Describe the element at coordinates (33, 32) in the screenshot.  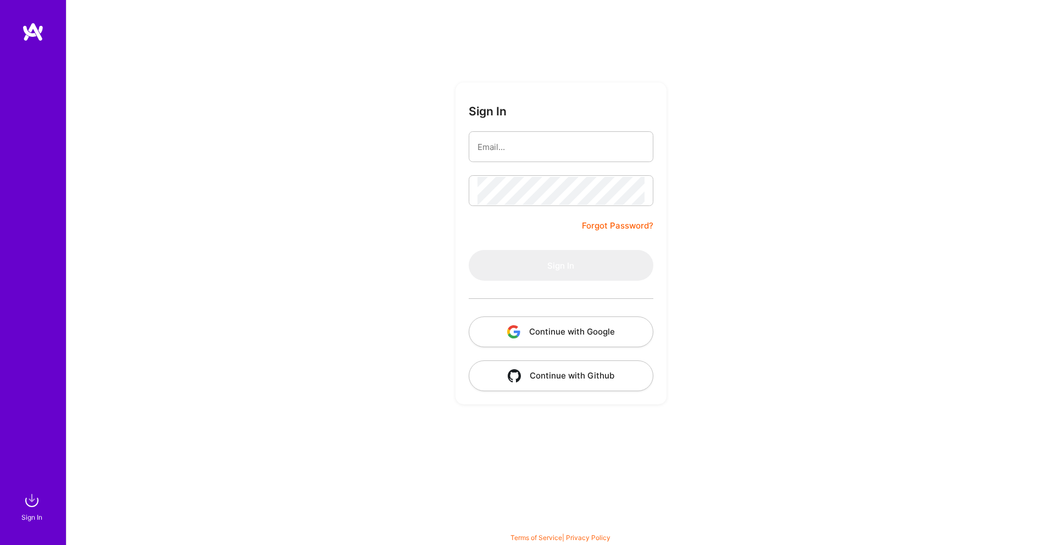
I see `img: logo` at that location.